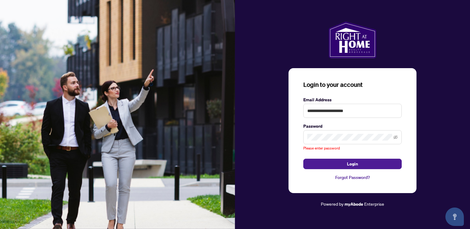 The width and height of the screenshot is (470, 229). I want to click on label: Password, so click(353, 126).